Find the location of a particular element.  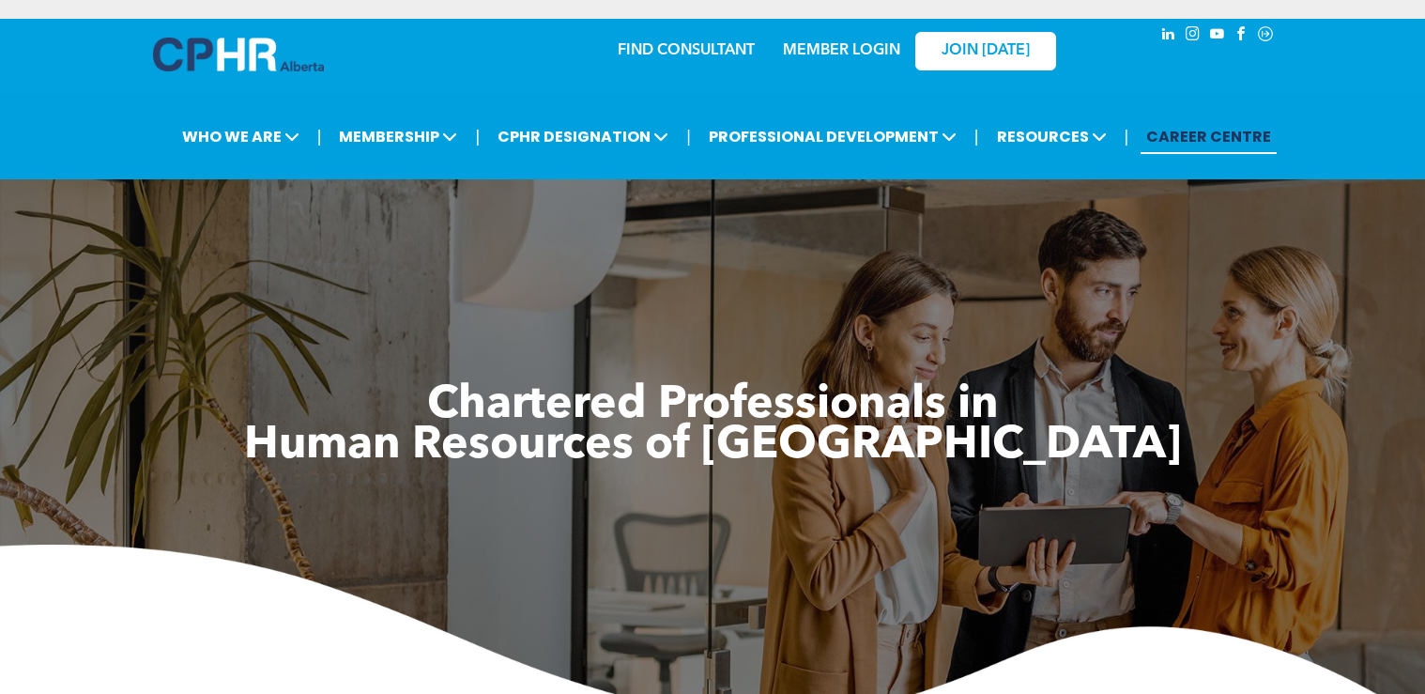

a: FIND CONSULTANT is located at coordinates (686, 51).